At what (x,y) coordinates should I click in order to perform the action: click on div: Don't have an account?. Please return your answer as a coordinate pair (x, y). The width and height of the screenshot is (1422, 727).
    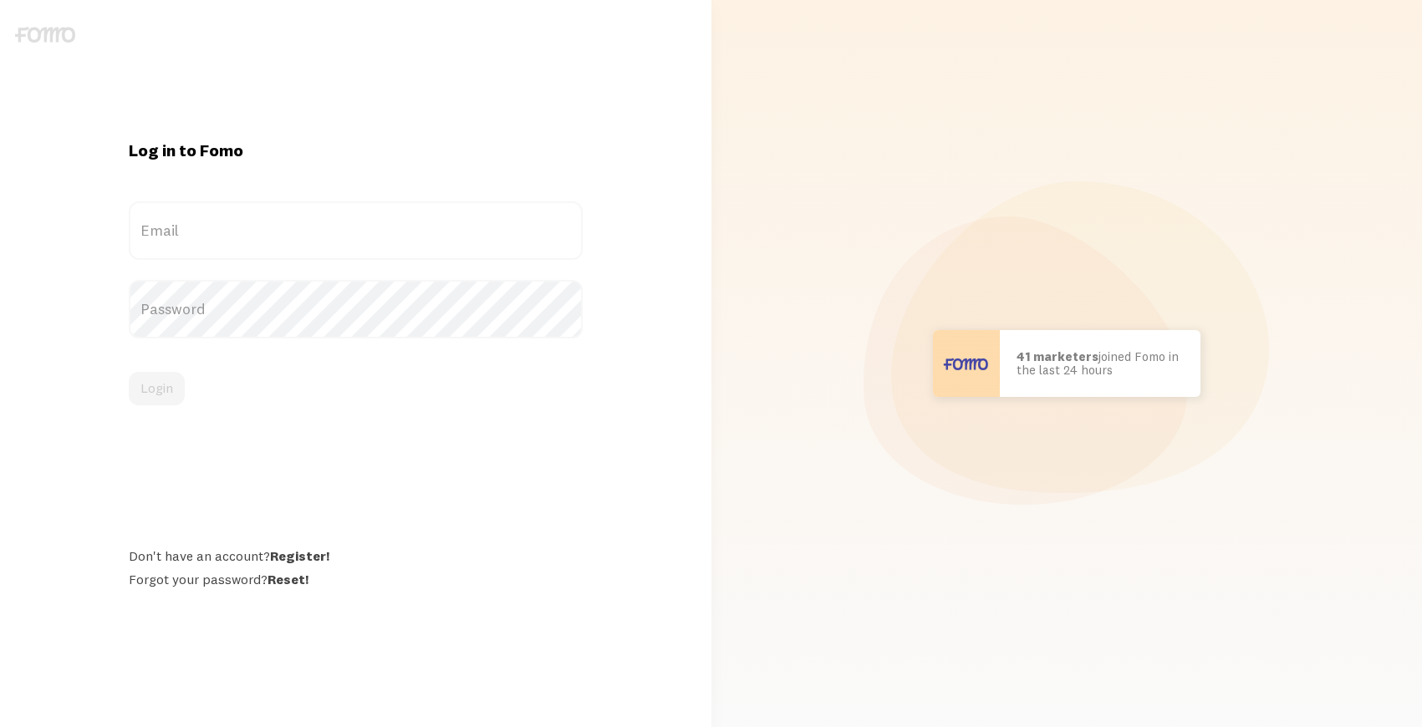
    Looking at the image, I should click on (355, 556).